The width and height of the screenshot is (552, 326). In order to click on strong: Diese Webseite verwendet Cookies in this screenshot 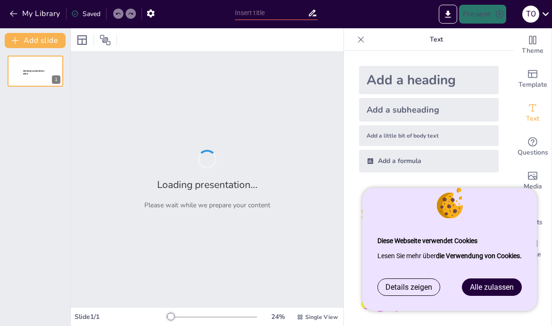, I will do `click(427, 241)`.